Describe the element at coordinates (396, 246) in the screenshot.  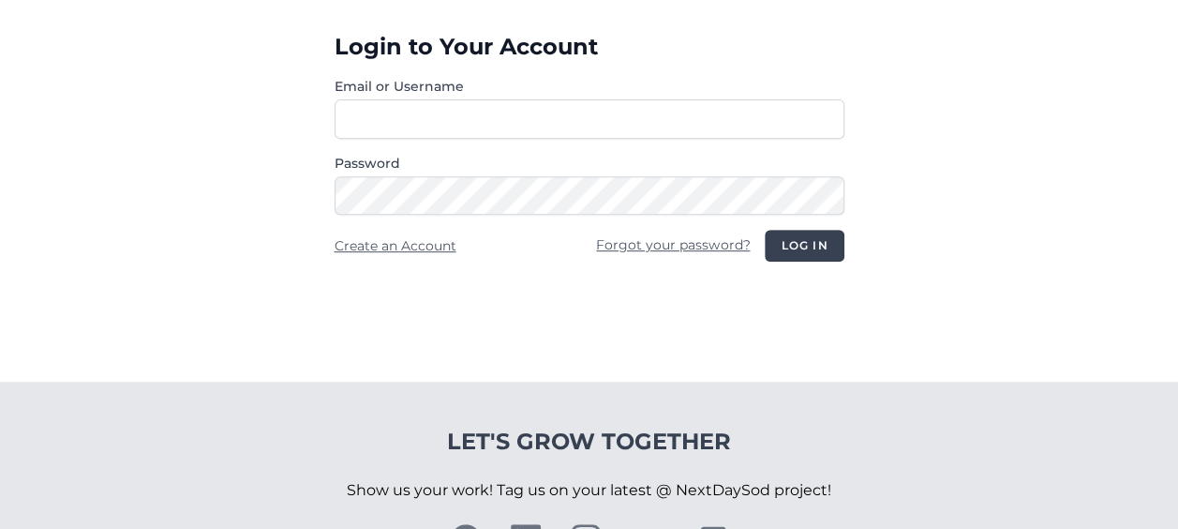
I see `a: Create an Account` at that location.